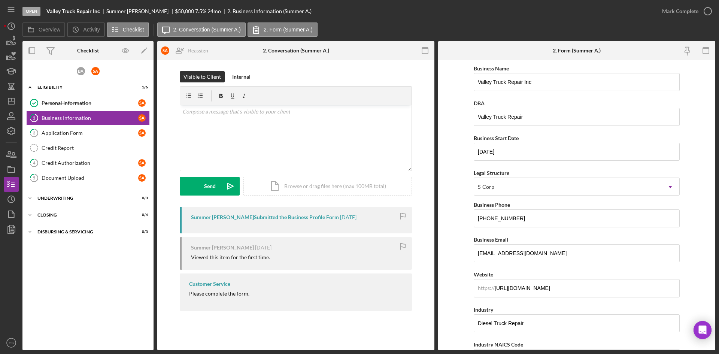 This screenshot has width=719, height=354. What do you see at coordinates (88, 148) in the screenshot?
I see `a: Credit Report` at bounding box center [88, 148].